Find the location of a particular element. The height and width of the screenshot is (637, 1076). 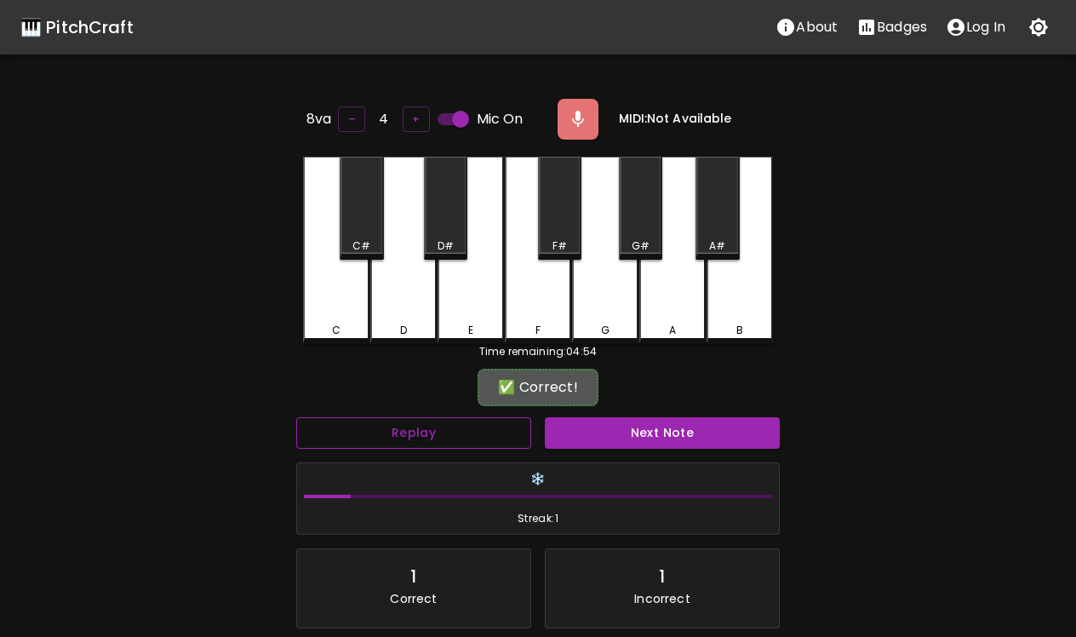

a: About is located at coordinates (806, 27).